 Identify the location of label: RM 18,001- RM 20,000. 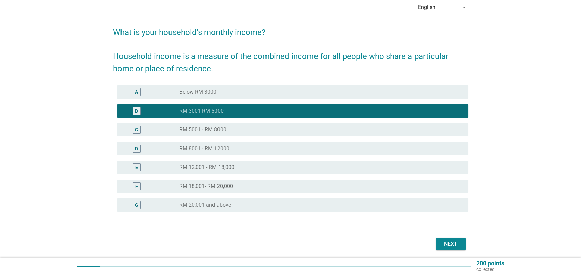
(206, 186).